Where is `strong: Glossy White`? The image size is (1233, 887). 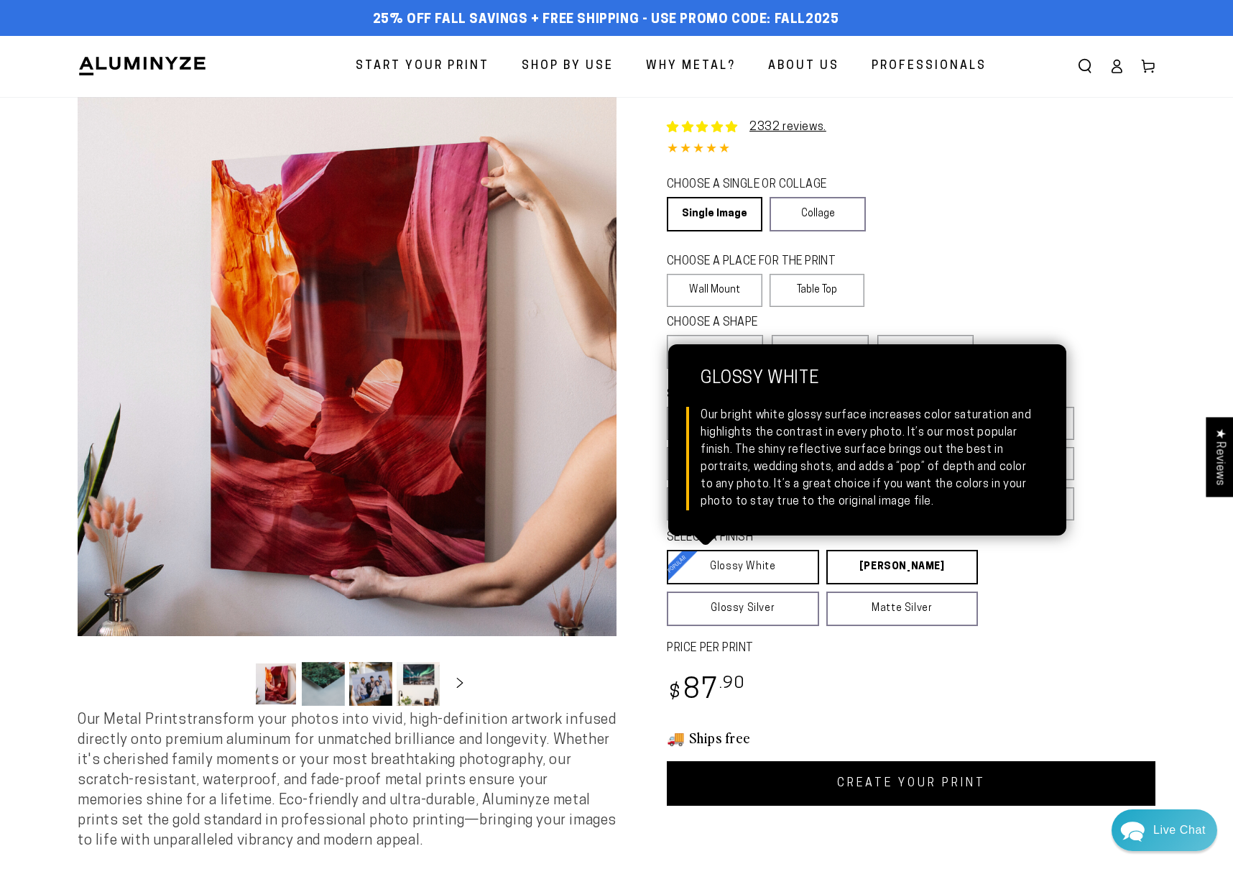
strong: Glossy White is located at coordinates (868, 388).